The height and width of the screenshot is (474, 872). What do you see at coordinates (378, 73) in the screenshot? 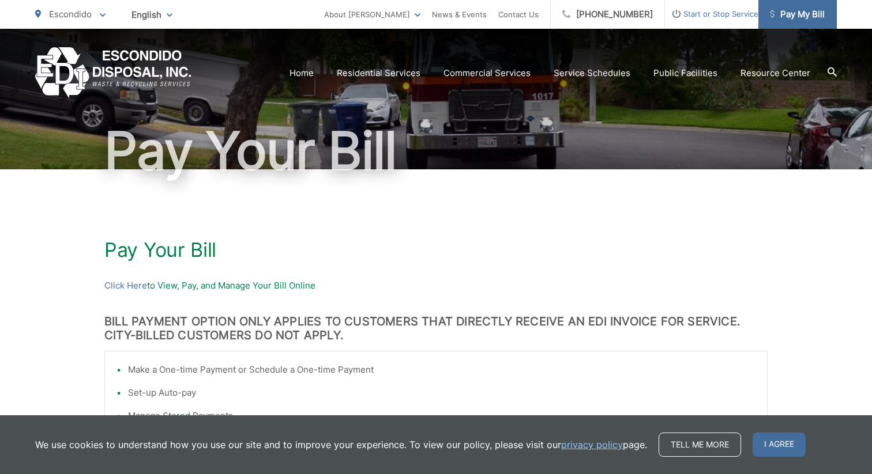
I see `a: Residential Services` at bounding box center [378, 73].